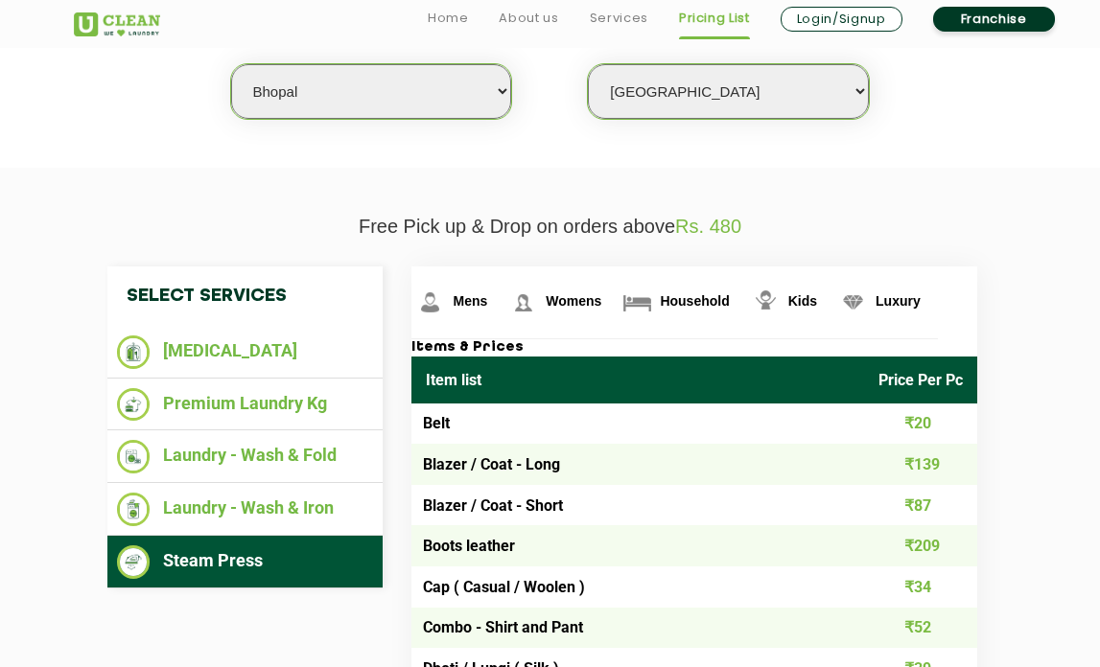  I want to click on a: Services, so click(619, 18).